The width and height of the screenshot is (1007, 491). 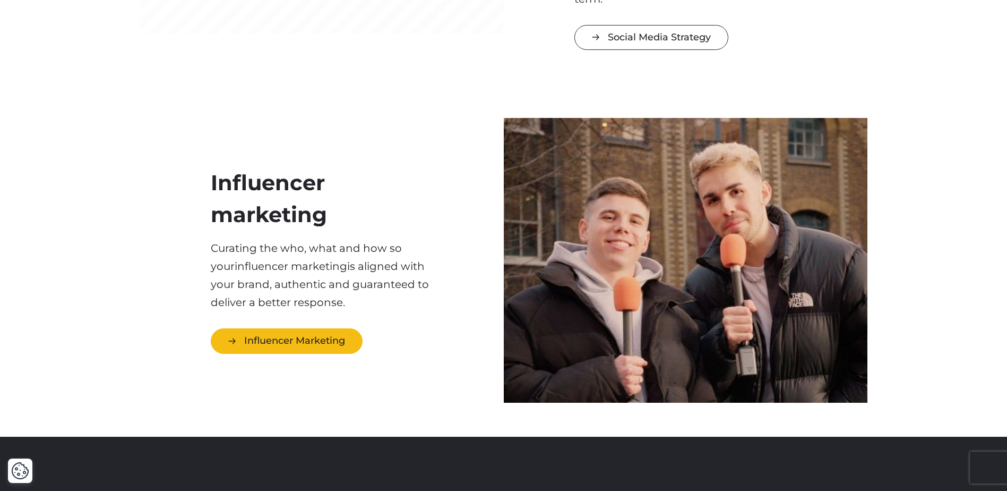 I want to click on p: influencer marketing, so click(x=322, y=275).